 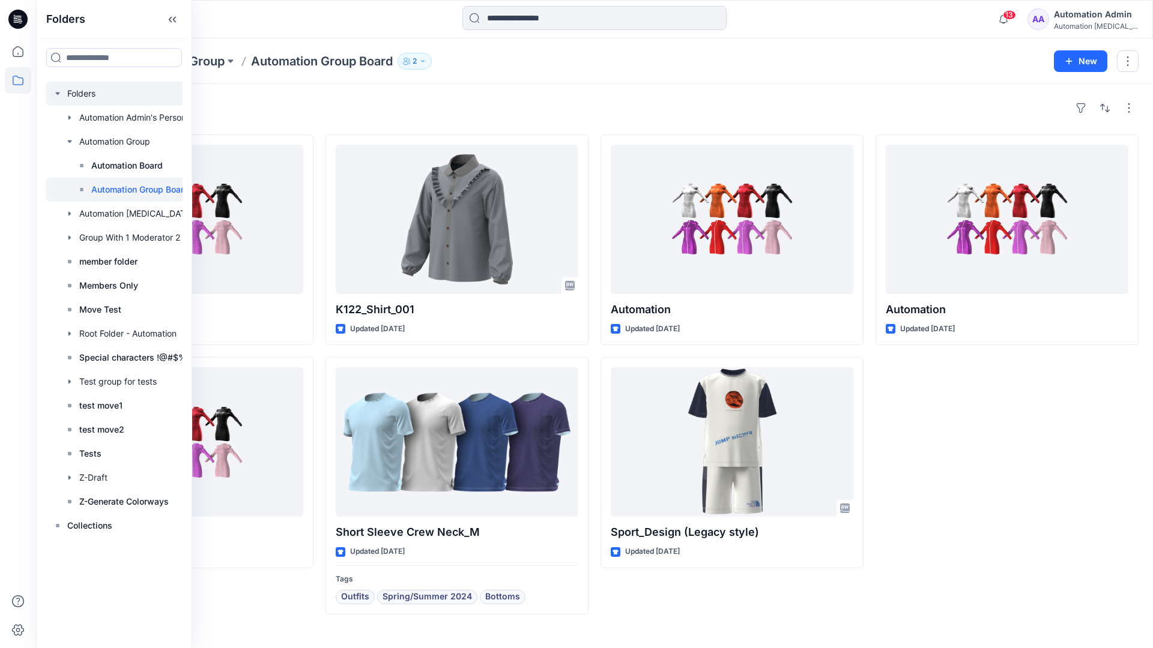 I want to click on p: test move2, so click(x=101, y=430).